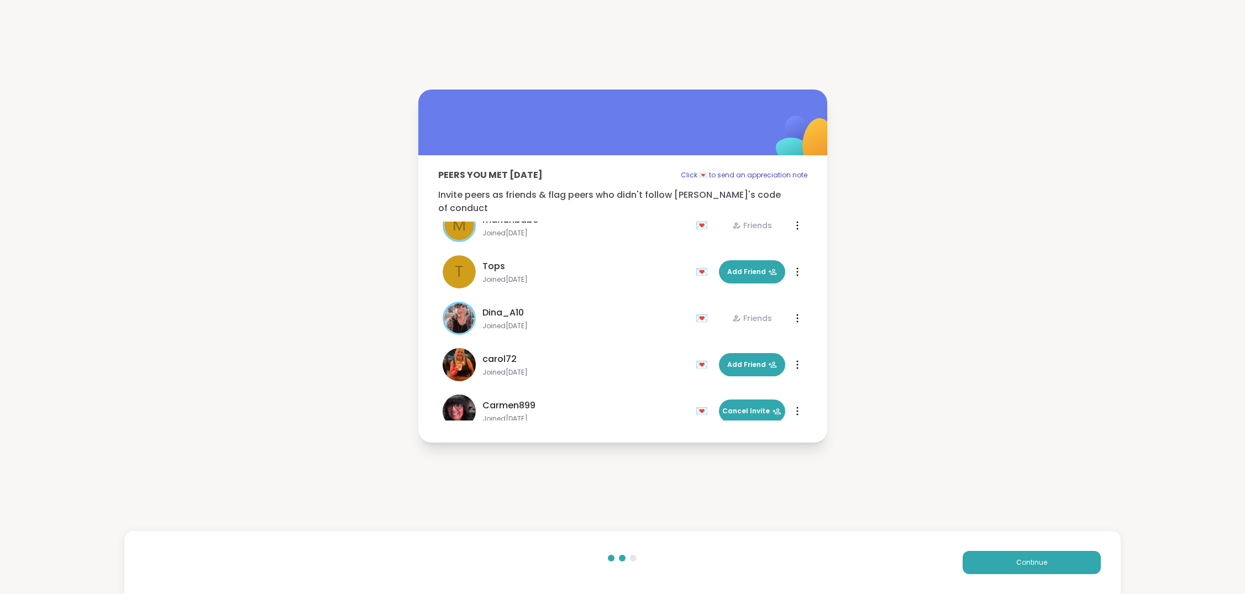 This screenshot has width=1245, height=594. What do you see at coordinates (499, 359) in the screenshot?
I see `span: carol72` at bounding box center [499, 359].